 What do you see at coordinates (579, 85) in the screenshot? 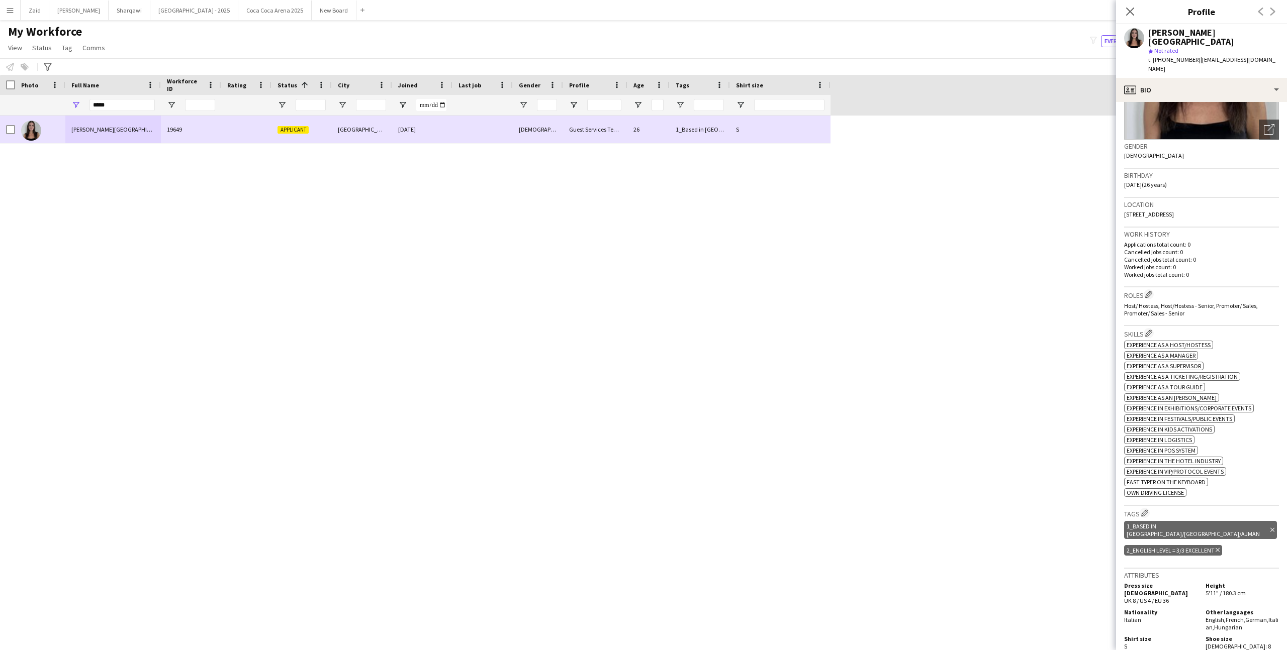
I see `span: Profile` at bounding box center [579, 85].